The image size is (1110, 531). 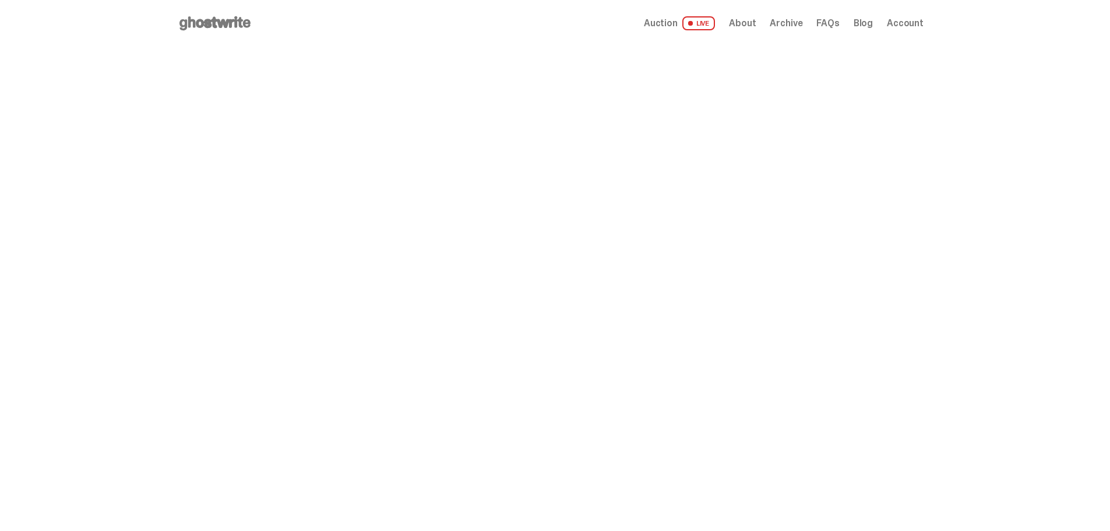 What do you see at coordinates (661, 23) in the screenshot?
I see `span: Auction` at bounding box center [661, 23].